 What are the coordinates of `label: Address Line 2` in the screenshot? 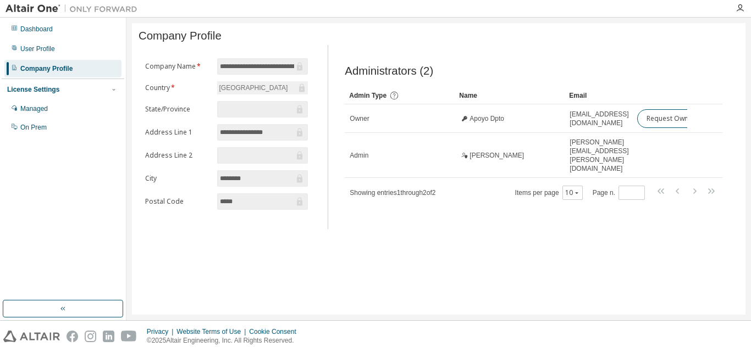 It's located at (177, 155).